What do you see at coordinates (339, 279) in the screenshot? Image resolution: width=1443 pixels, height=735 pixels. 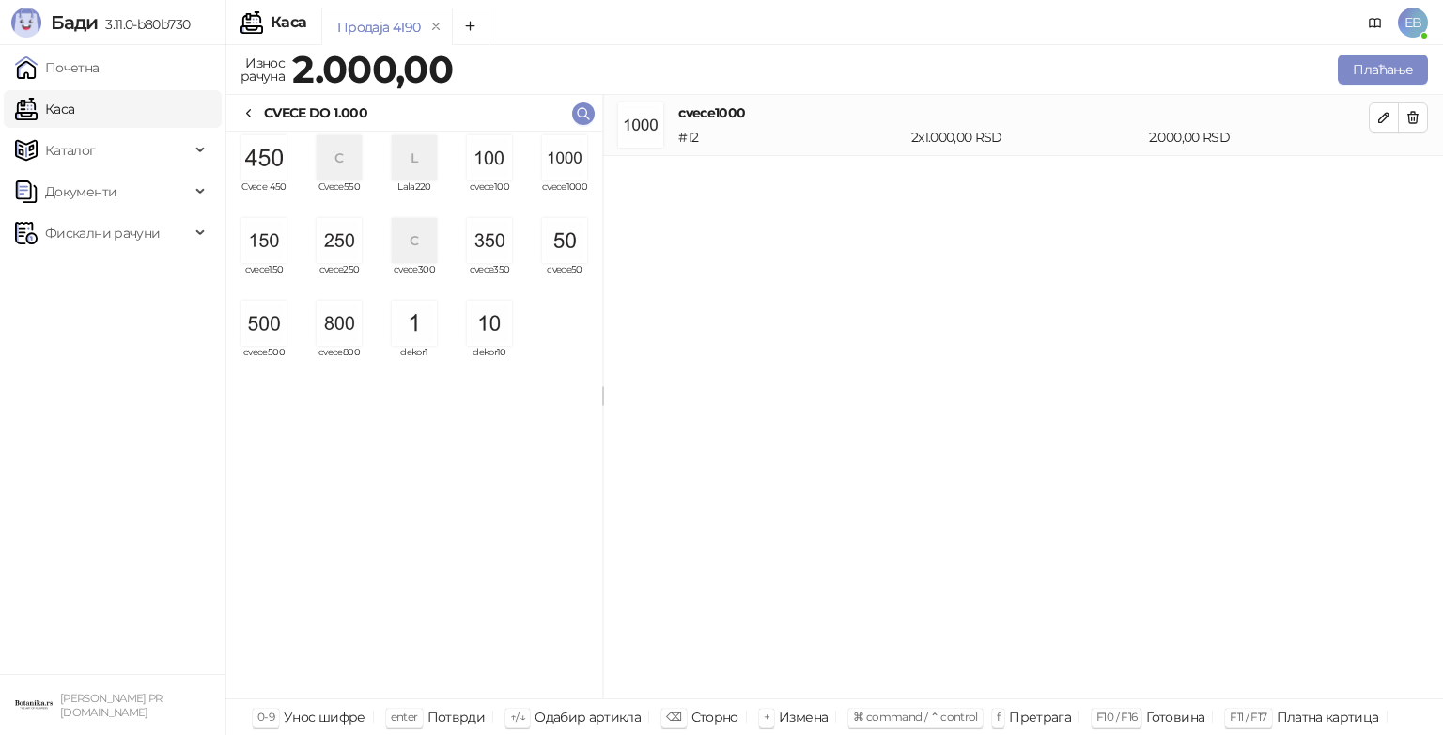 I see `span: cvece250` at bounding box center [339, 279].